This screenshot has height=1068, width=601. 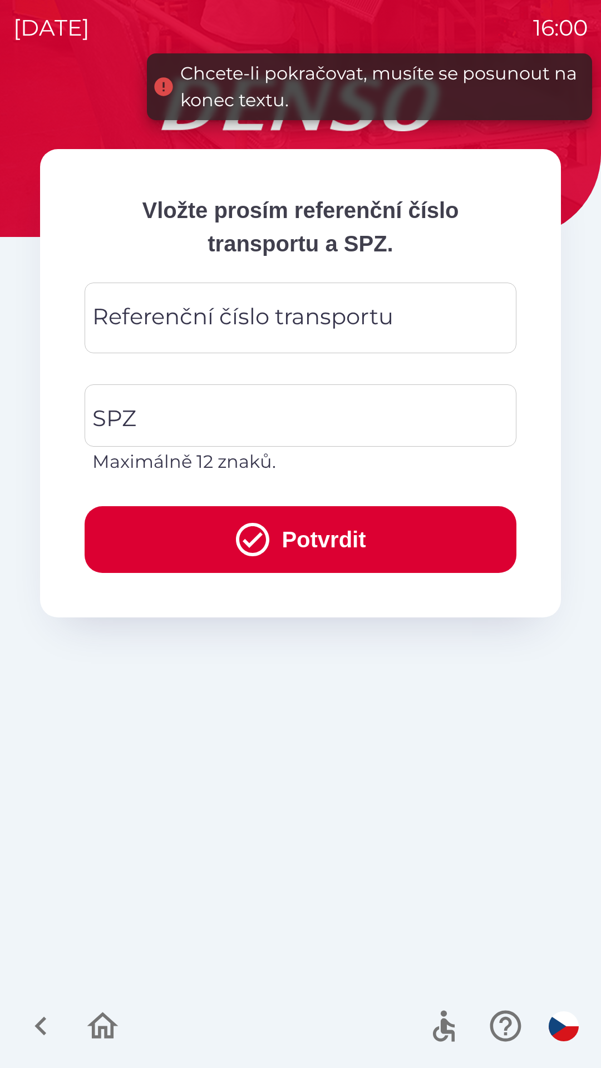 I want to click on img: Logo, so click(x=300, y=105).